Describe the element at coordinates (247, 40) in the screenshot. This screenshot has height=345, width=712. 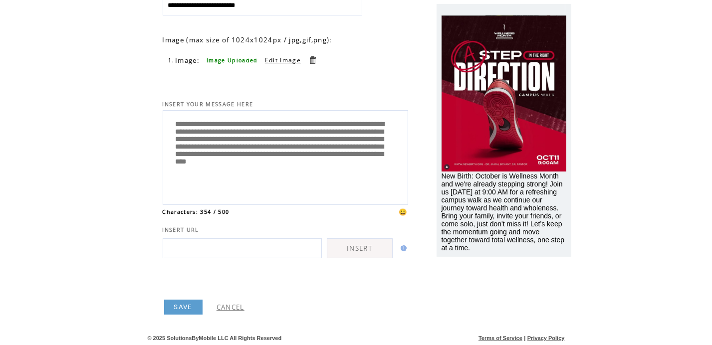
I see `span: Image (max size of 1024x1024px / jpg,gif,png):` at that location.